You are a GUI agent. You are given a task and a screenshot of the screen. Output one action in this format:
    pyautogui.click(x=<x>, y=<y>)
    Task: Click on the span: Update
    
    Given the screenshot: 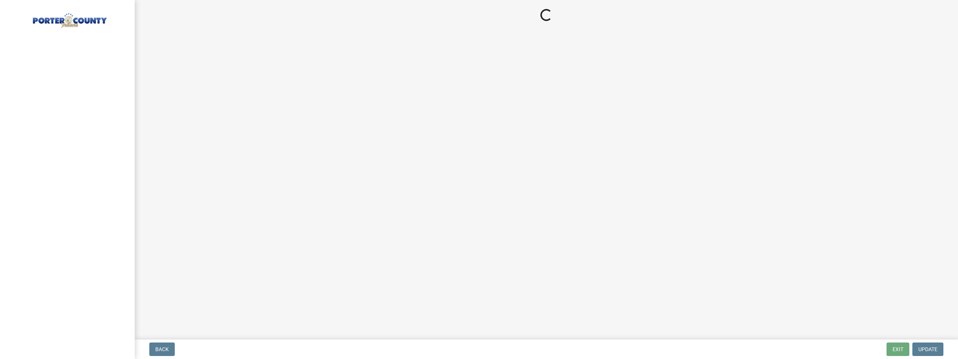 What is the action you would take?
    pyautogui.click(x=928, y=349)
    